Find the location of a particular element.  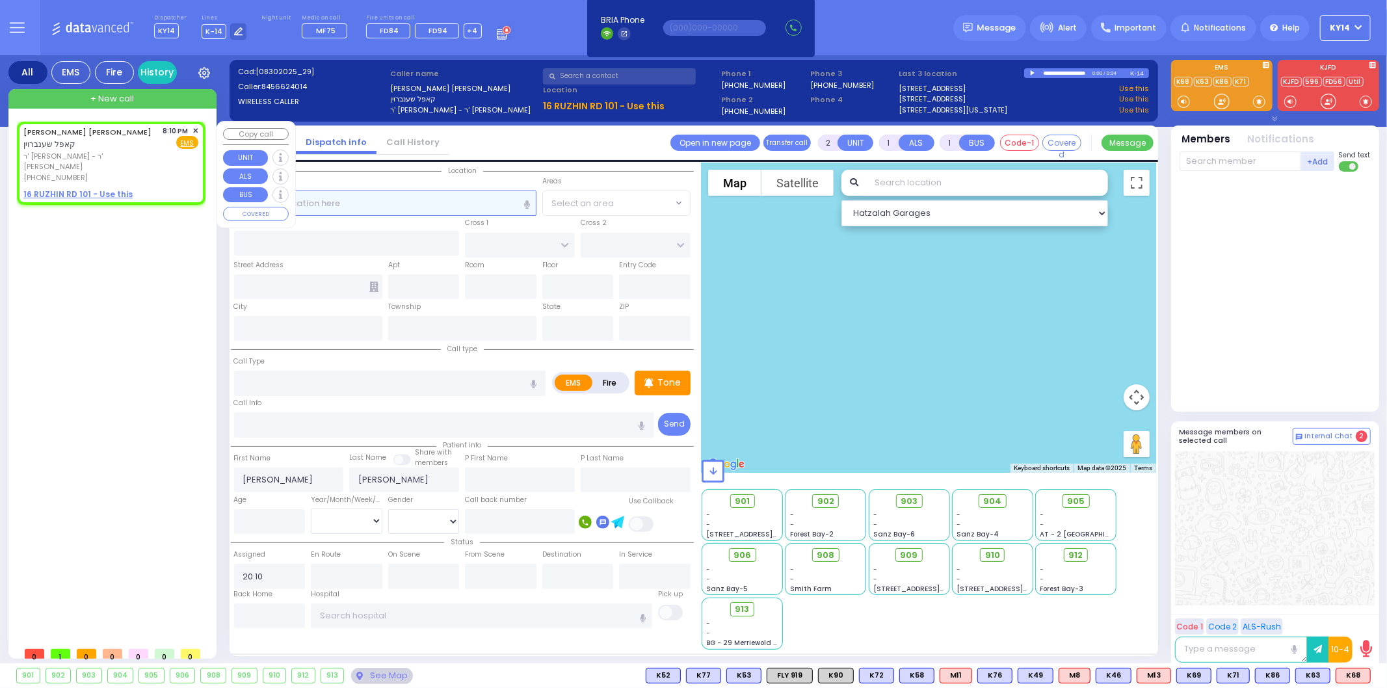

label: On Scene is located at coordinates (404, 555).